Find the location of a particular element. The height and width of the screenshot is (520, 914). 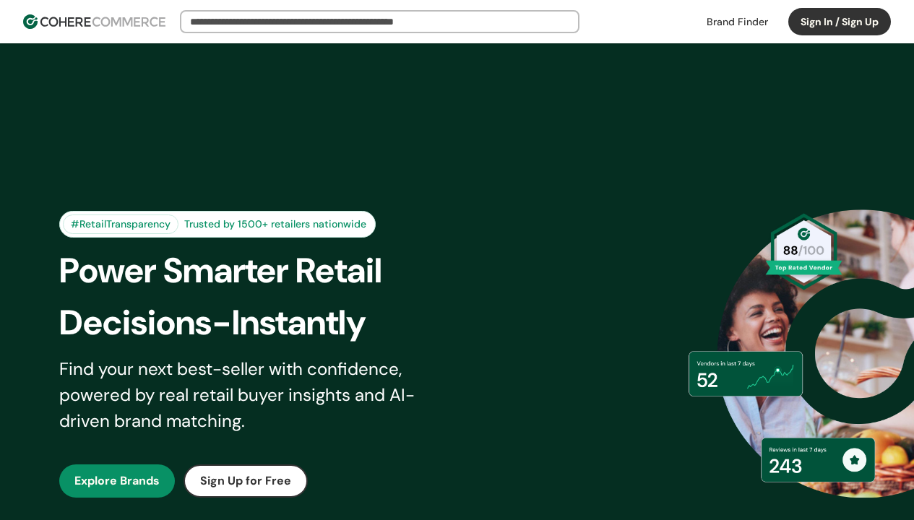

div: #RetailTransparency is located at coordinates (121, 224).